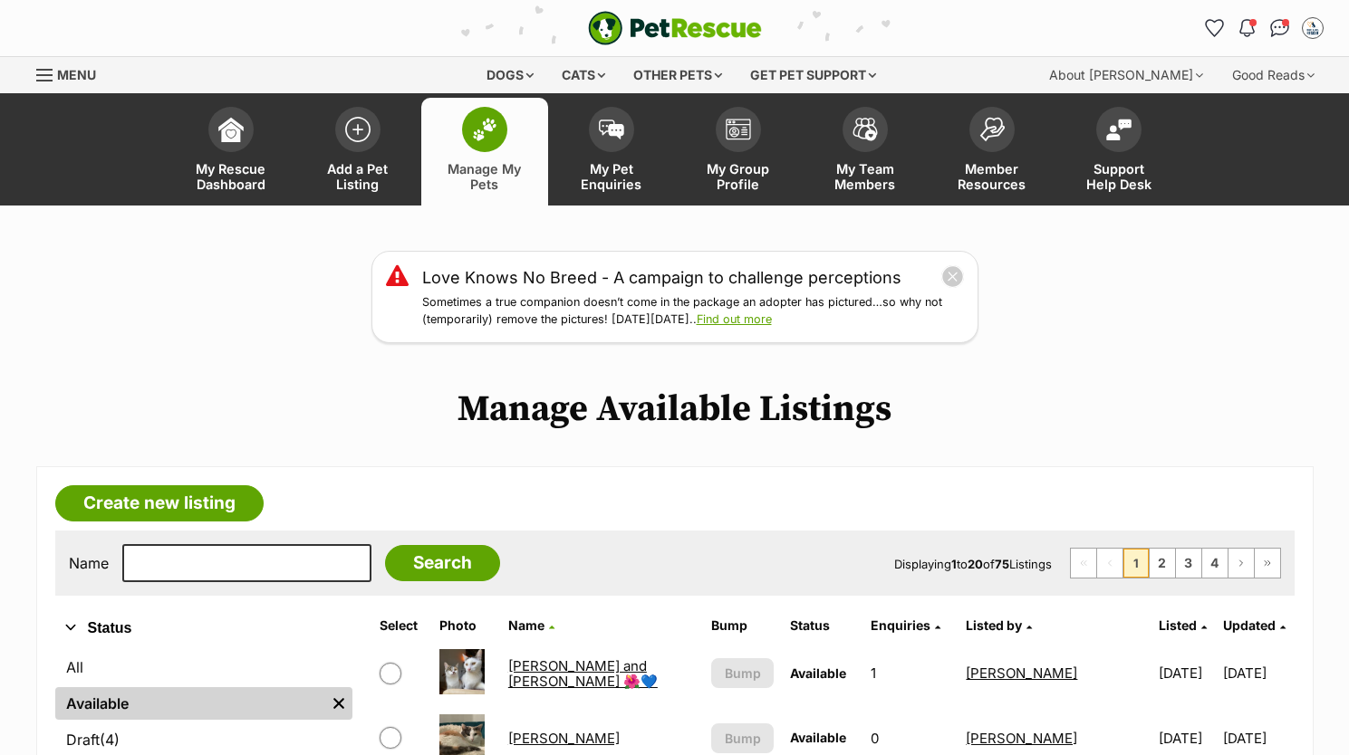 This screenshot has height=755, width=1349. Describe the element at coordinates (738, 130) in the screenshot. I see `img: group-profile-icon-3fa3cf56718a62981997c0bc7e787c4b2cf8bcc04b72c1350f741eb67cf2f40e.svg` at that location.